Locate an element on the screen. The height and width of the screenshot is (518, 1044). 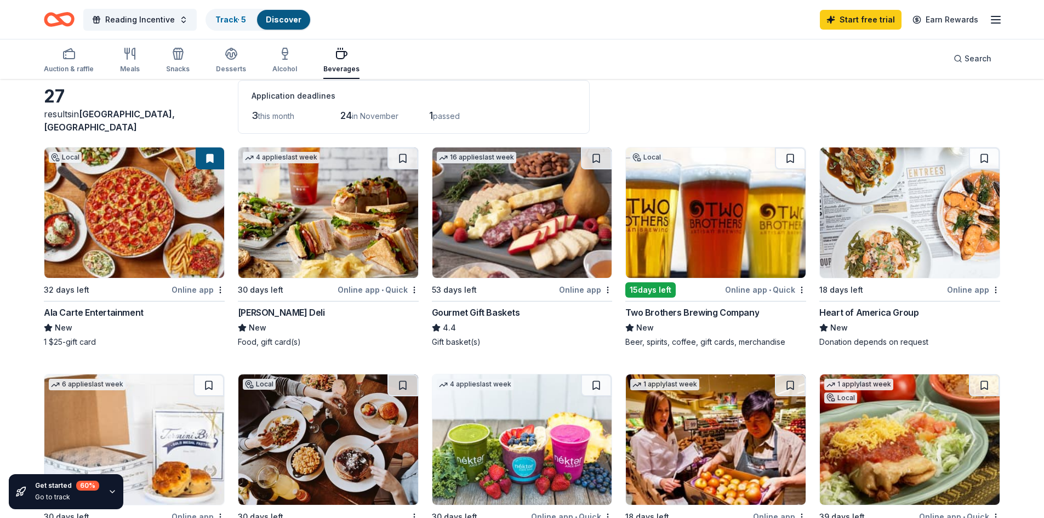
img: Image for Rudy's Tacos is located at coordinates (910, 439).